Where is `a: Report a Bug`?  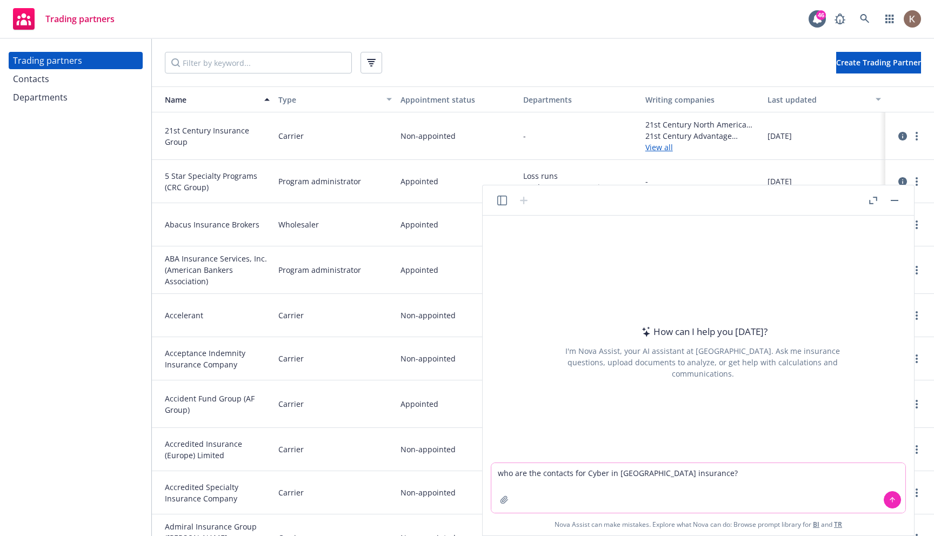 a: Report a Bug is located at coordinates (840, 19).